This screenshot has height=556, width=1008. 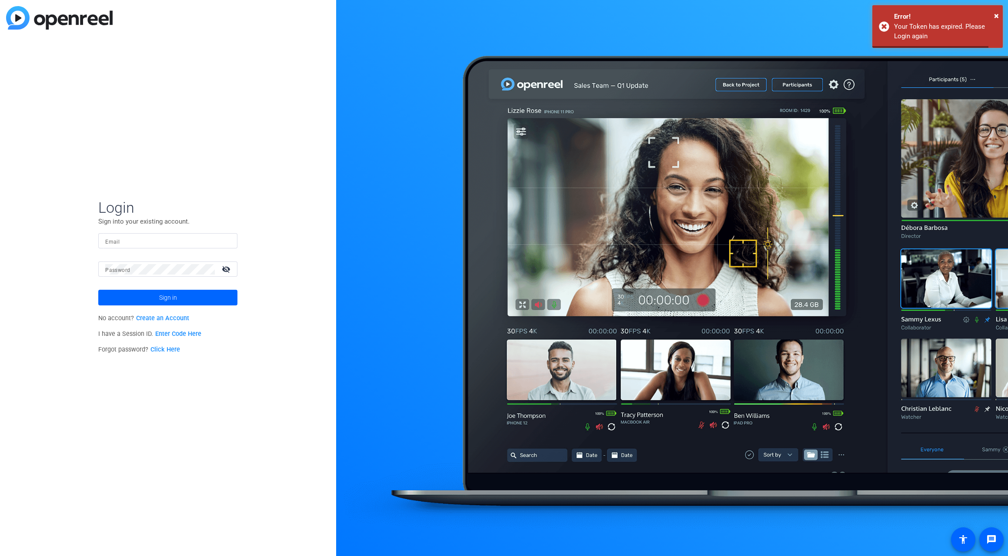 I want to click on mat-icon: visibility_off, so click(x=227, y=269).